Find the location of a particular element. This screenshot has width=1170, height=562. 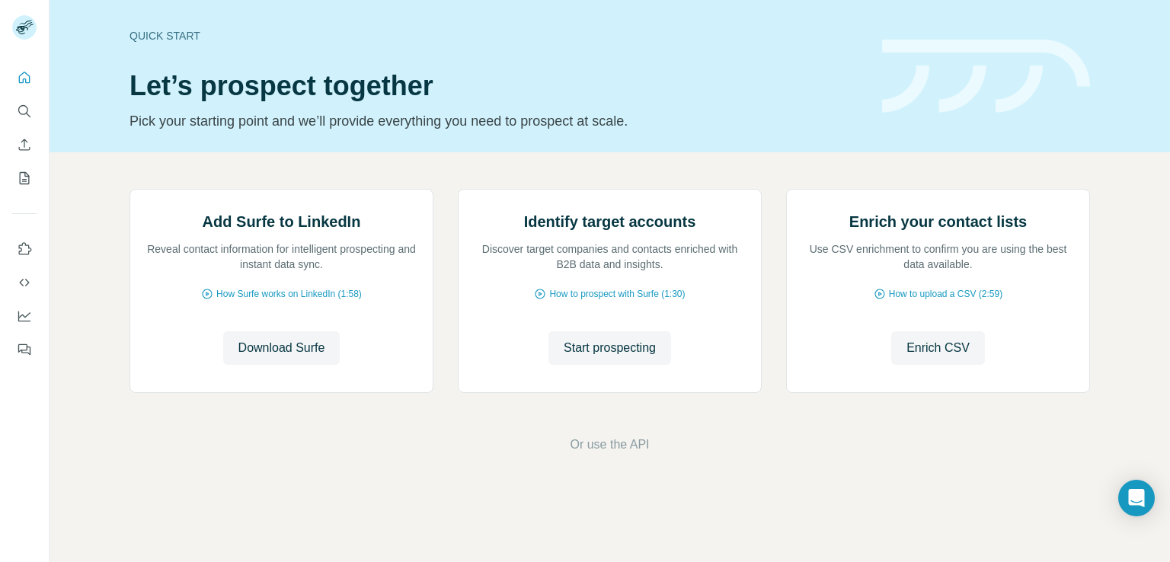

button: Dashboard is located at coordinates (24, 316).